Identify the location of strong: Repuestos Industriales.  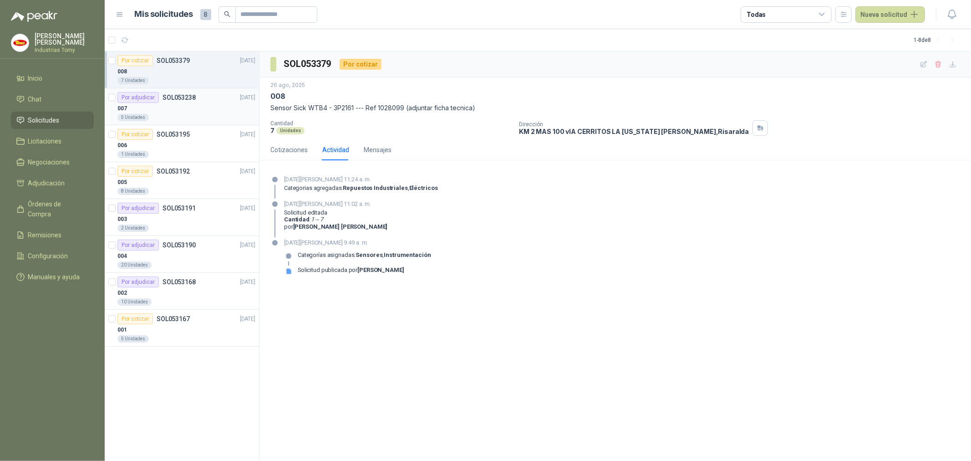
(375, 188).